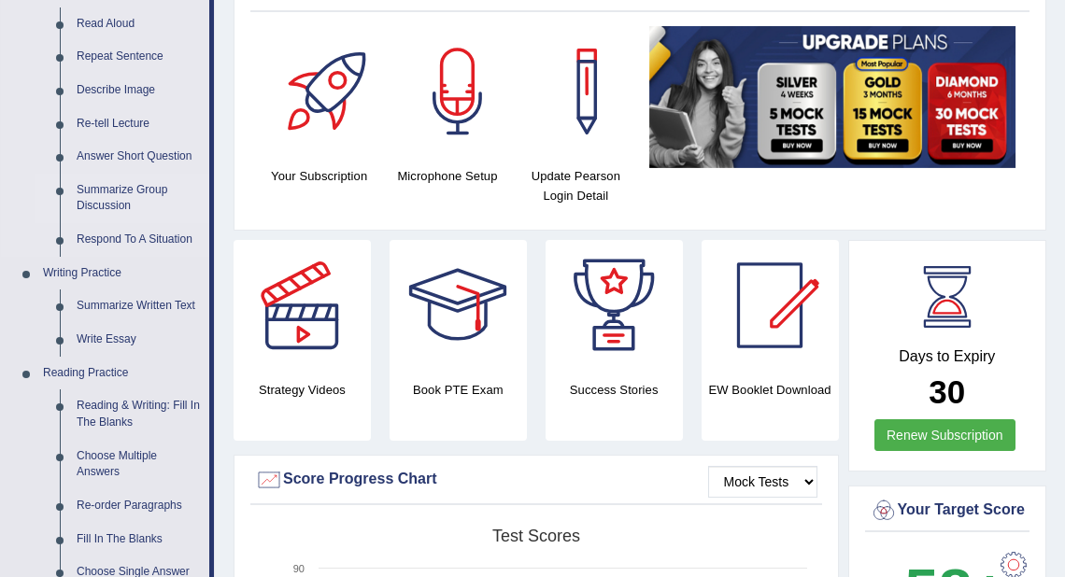  Describe the element at coordinates (536, 480) in the screenshot. I see `div: Score Progress Chart` at that location.